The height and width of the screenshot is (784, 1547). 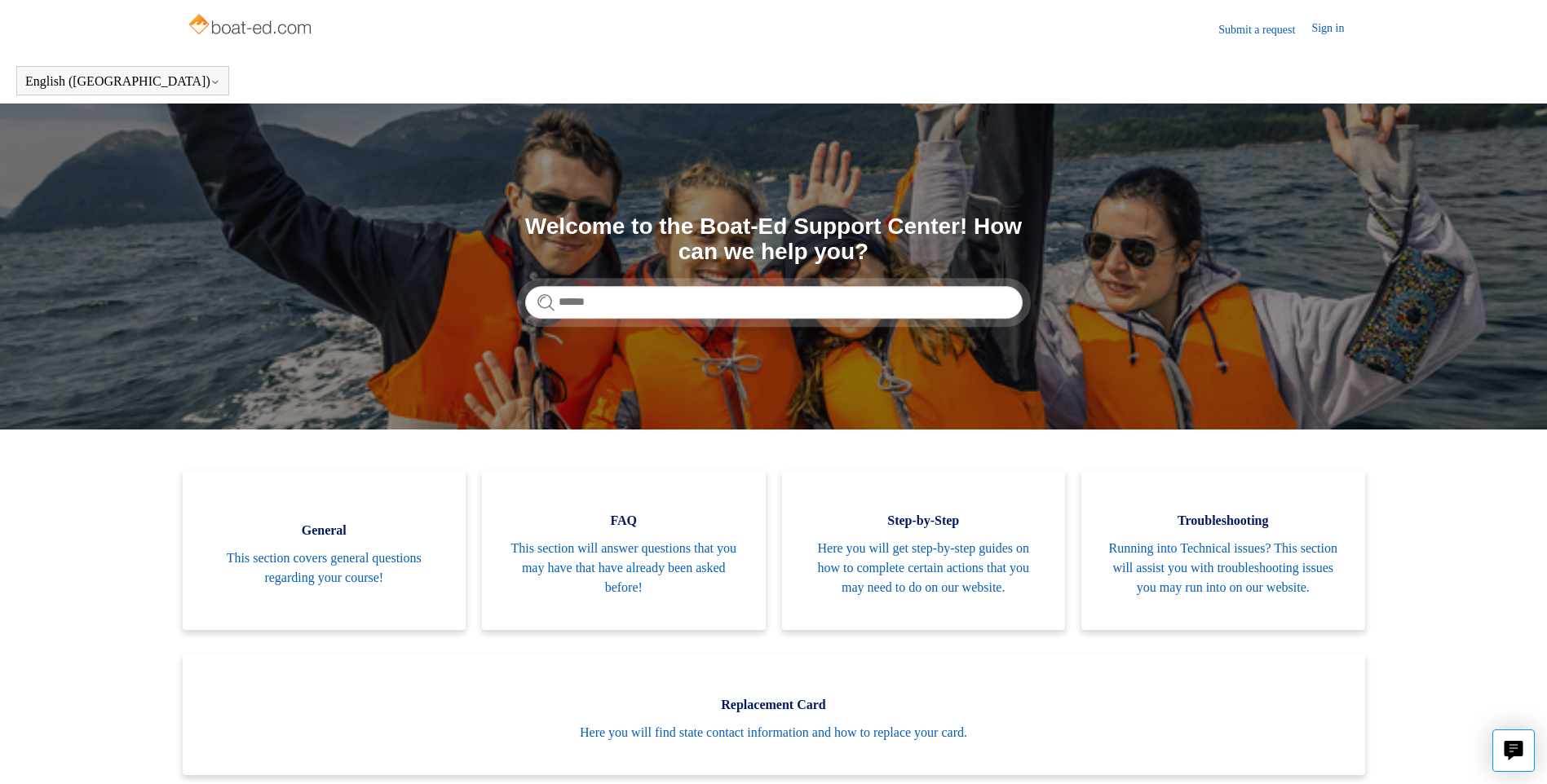 I want to click on span: This section will answer questions that you may have that have already been asked before!, so click(x=624, y=568).